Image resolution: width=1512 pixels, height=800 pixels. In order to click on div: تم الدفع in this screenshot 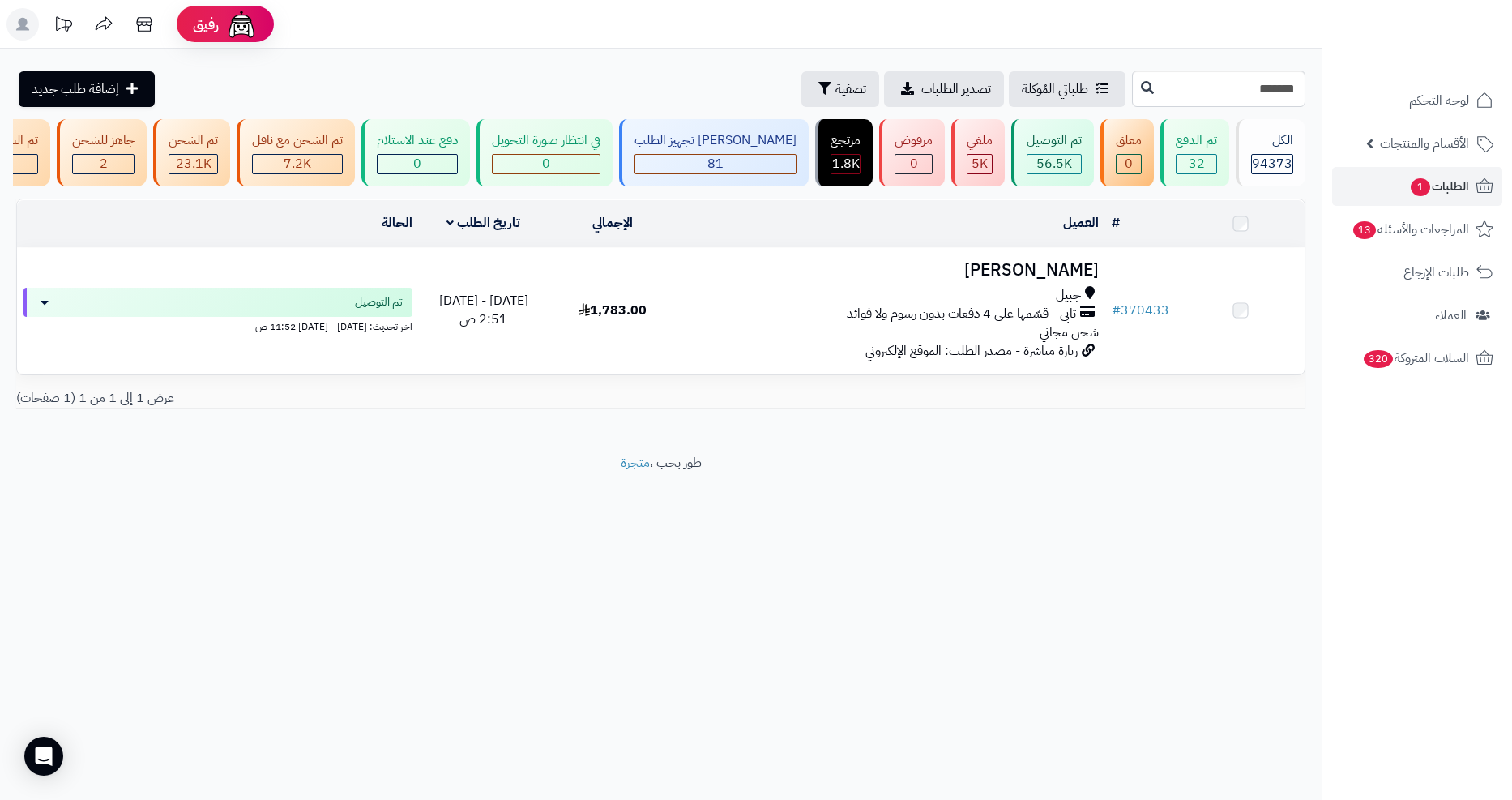, I will do `click(1197, 140)`.